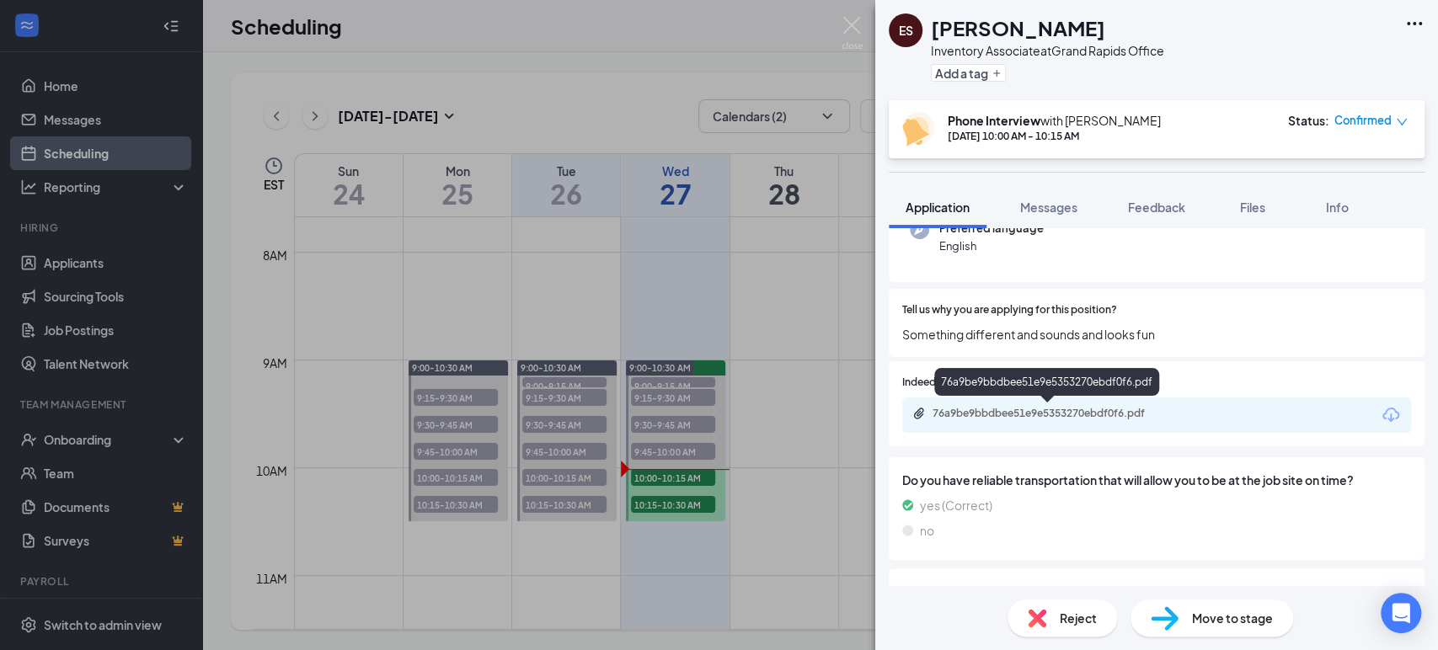 The width and height of the screenshot is (1438, 650). Describe the element at coordinates (1078, 618) in the screenshot. I see `span: Reject` at that location.